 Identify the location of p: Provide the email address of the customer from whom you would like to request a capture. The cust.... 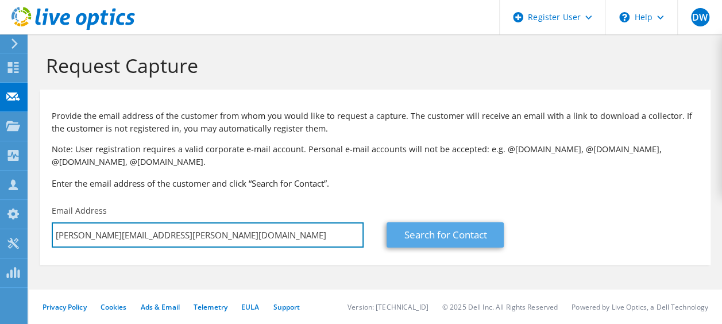
(375, 122).